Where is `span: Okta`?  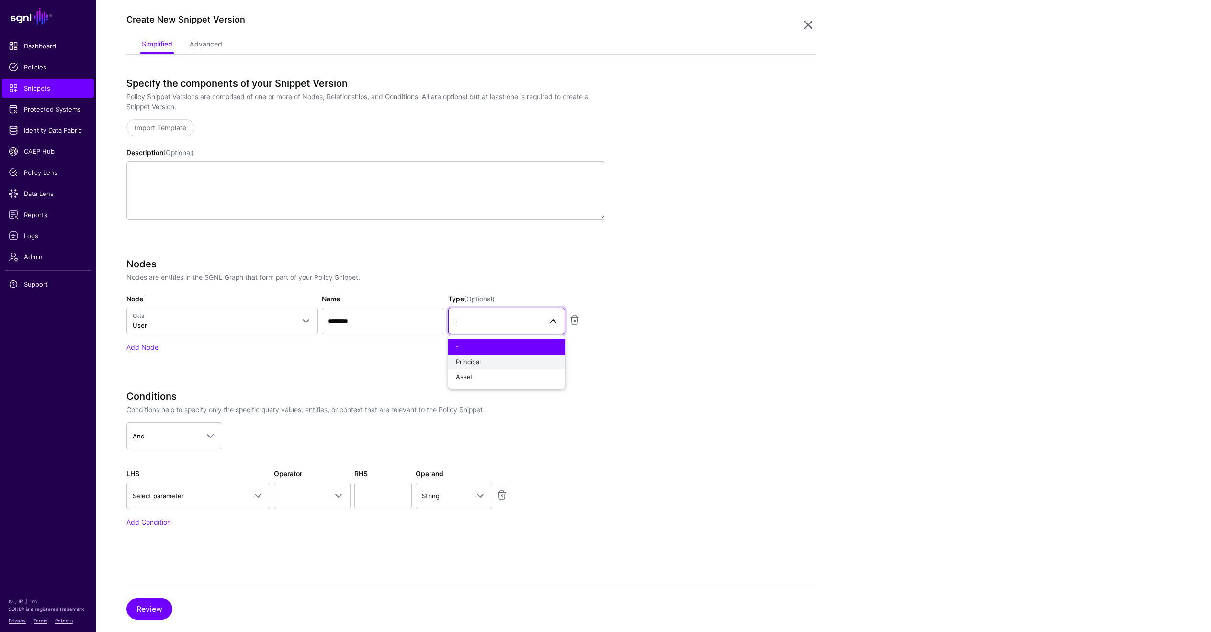 span: Okta is located at coordinates (214, 316).